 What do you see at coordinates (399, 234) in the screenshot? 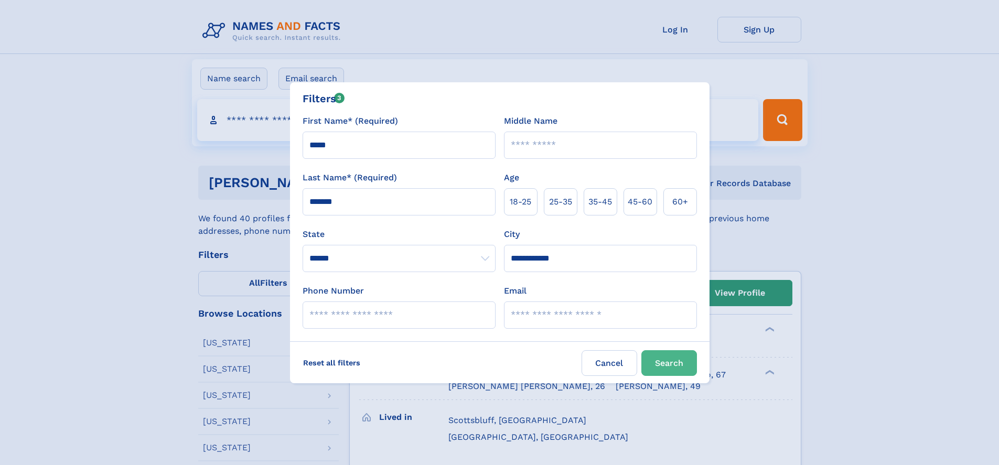
I see `label: State` at bounding box center [399, 234].